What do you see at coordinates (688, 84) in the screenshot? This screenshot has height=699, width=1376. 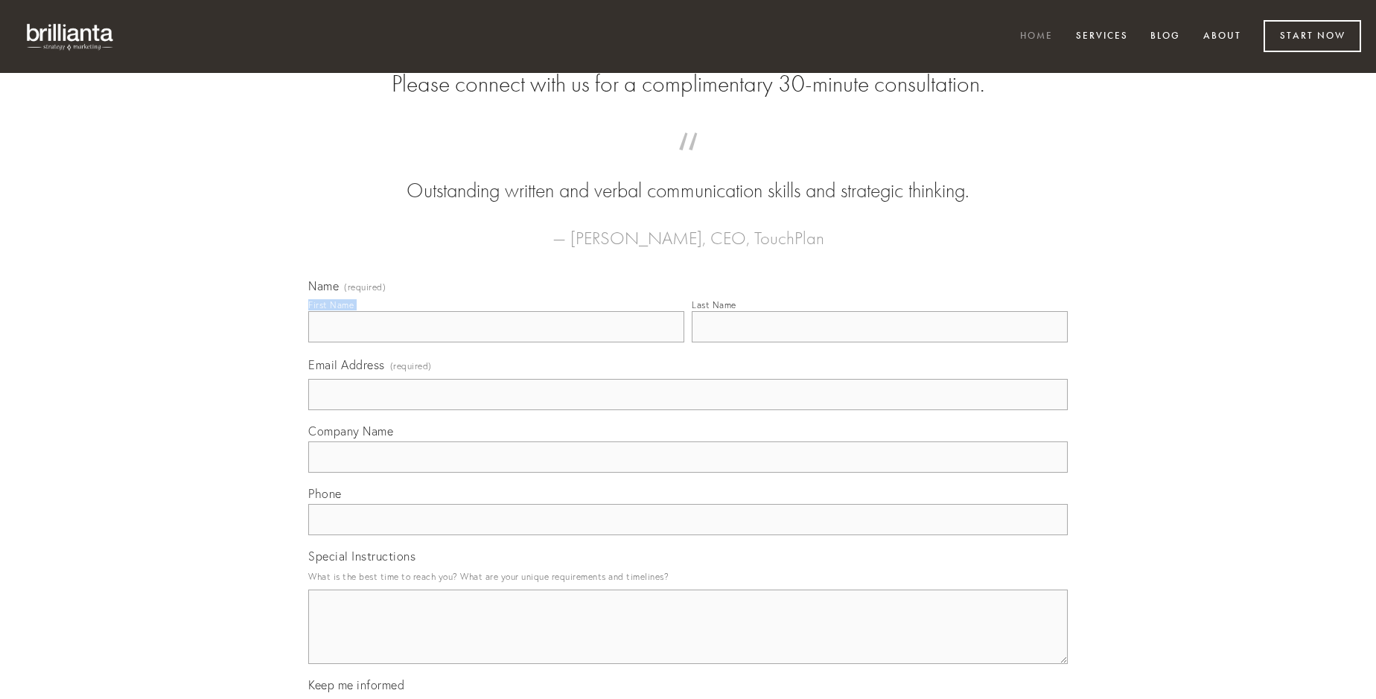 I see `h2: Please connect with us for a complimentary 30-minute consultation.` at bounding box center [688, 84].